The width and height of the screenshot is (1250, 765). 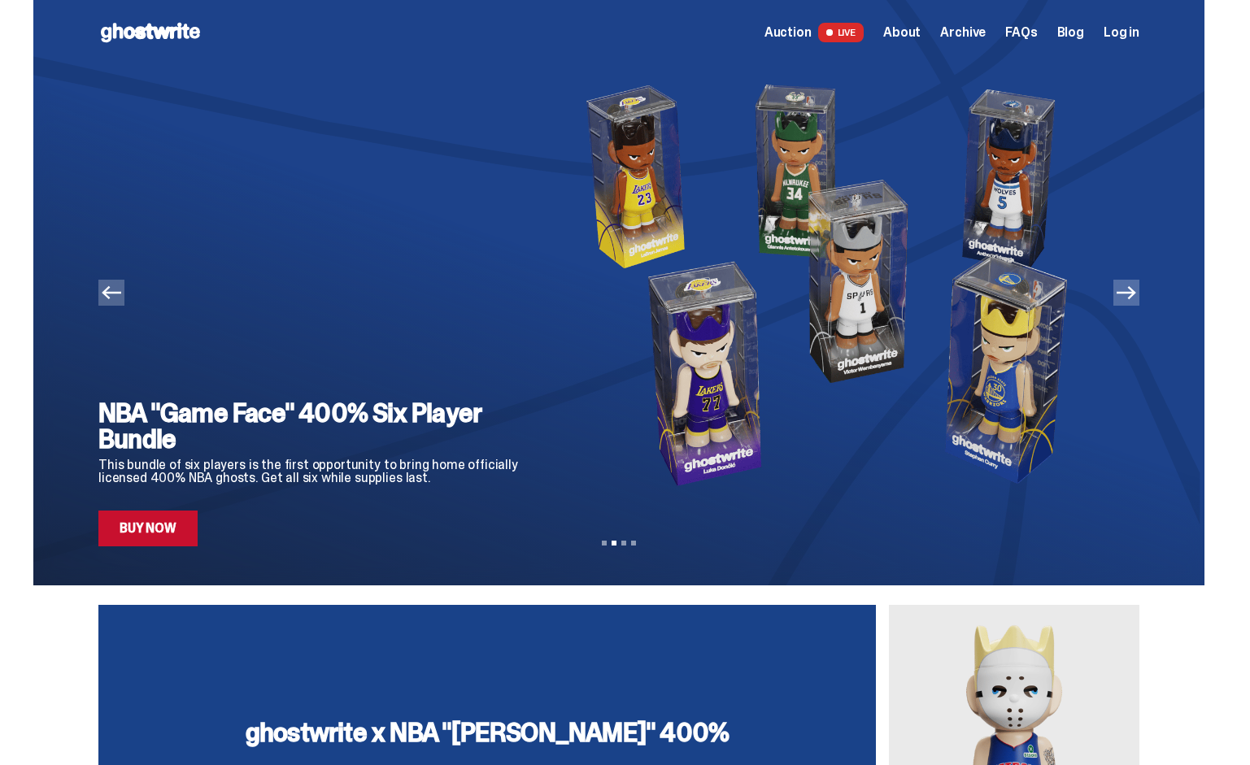 I want to click on a: About, so click(x=902, y=33).